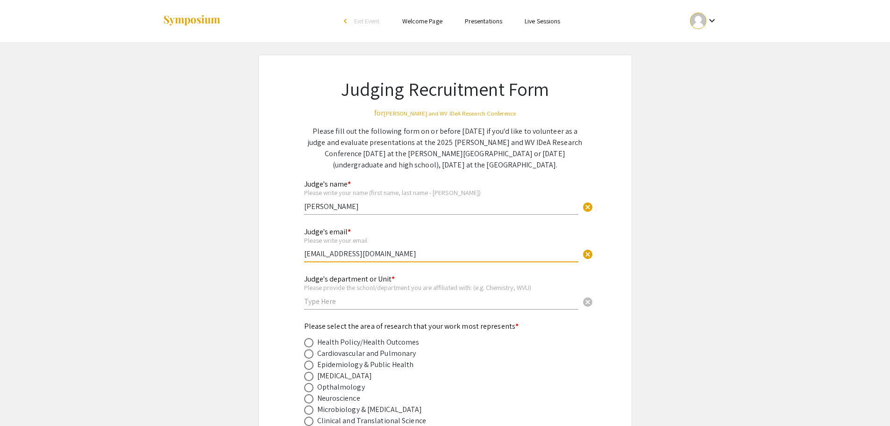 This screenshot has height=426, width=890. I want to click on div: arrow_back_ios, so click(347, 21).